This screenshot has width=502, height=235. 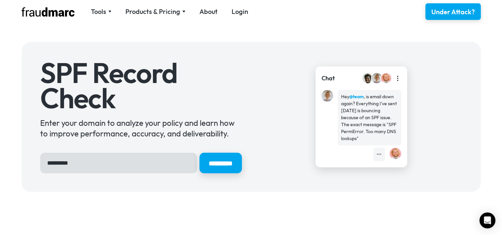 What do you see at coordinates (141, 85) in the screenshot?
I see `h1: SPF Record Check` at bounding box center [141, 85].